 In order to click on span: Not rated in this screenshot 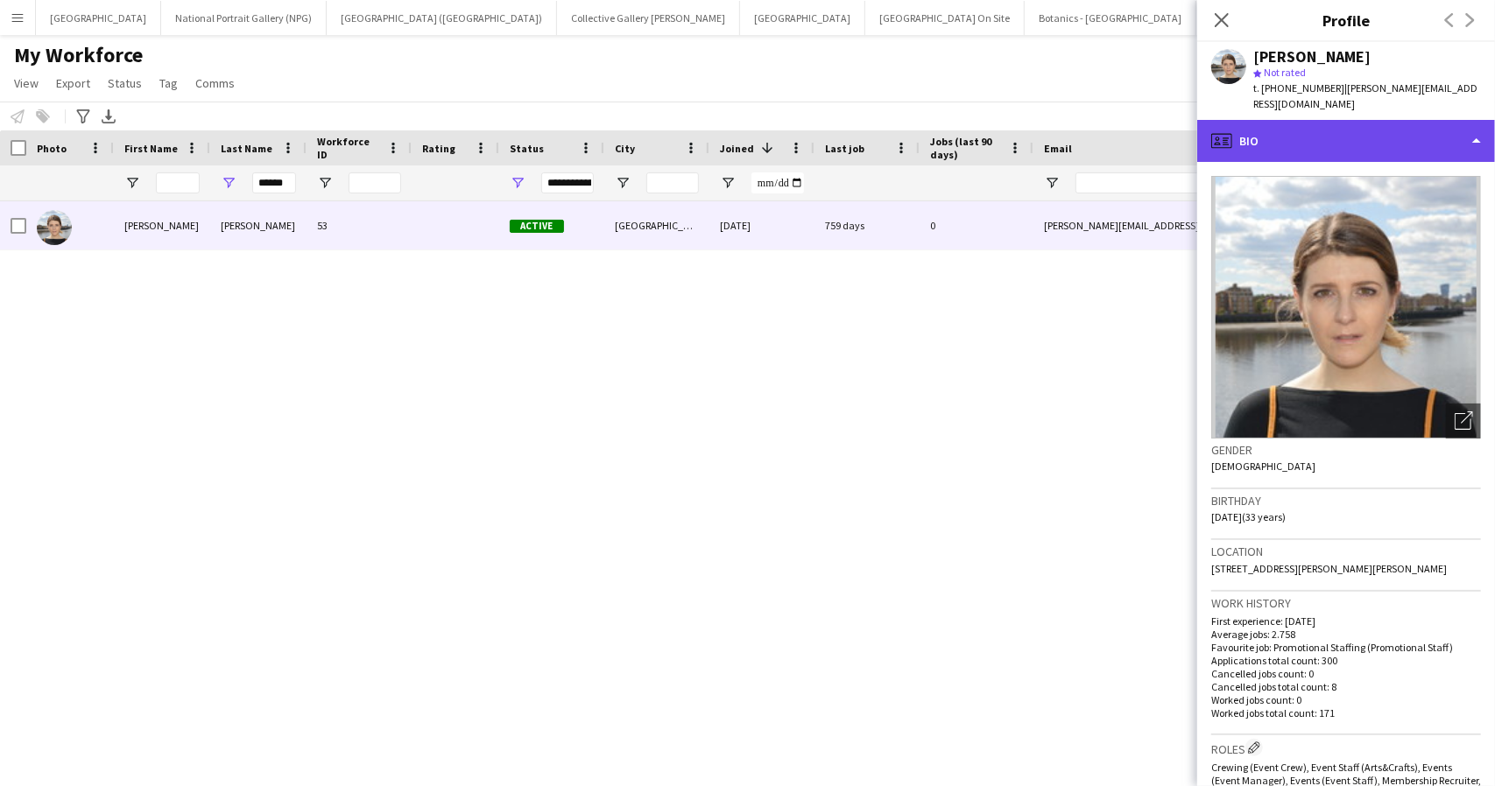, I will do `click(1285, 72)`.